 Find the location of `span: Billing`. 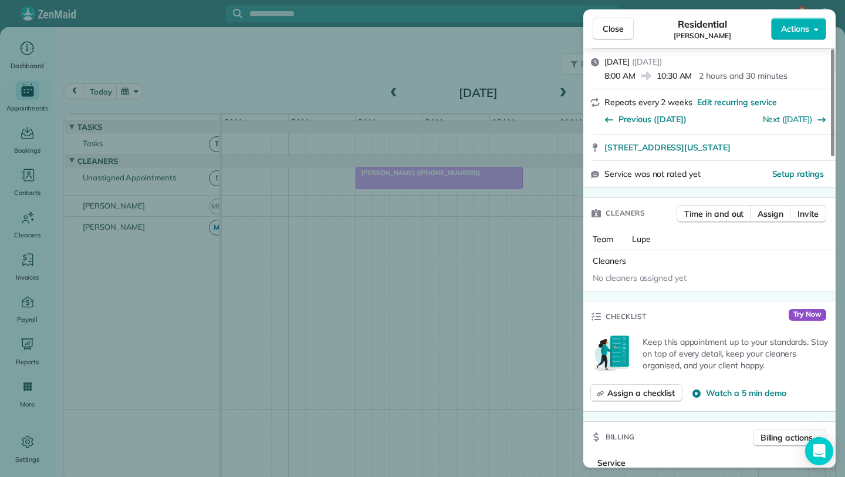

span: Billing is located at coordinates (620, 437).